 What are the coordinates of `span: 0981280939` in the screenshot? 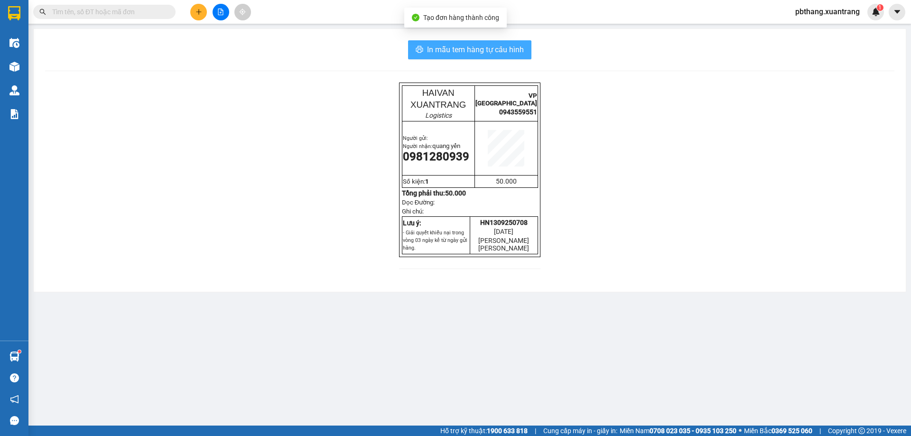 It's located at (436, 156).